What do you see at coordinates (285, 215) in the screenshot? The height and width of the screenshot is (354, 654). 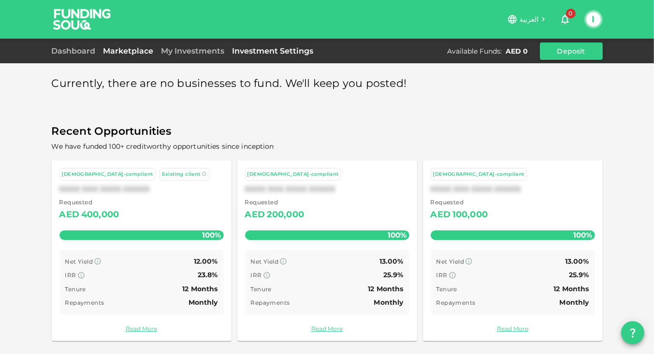 I see `div: 200,000` at bounding box center [285, 215].